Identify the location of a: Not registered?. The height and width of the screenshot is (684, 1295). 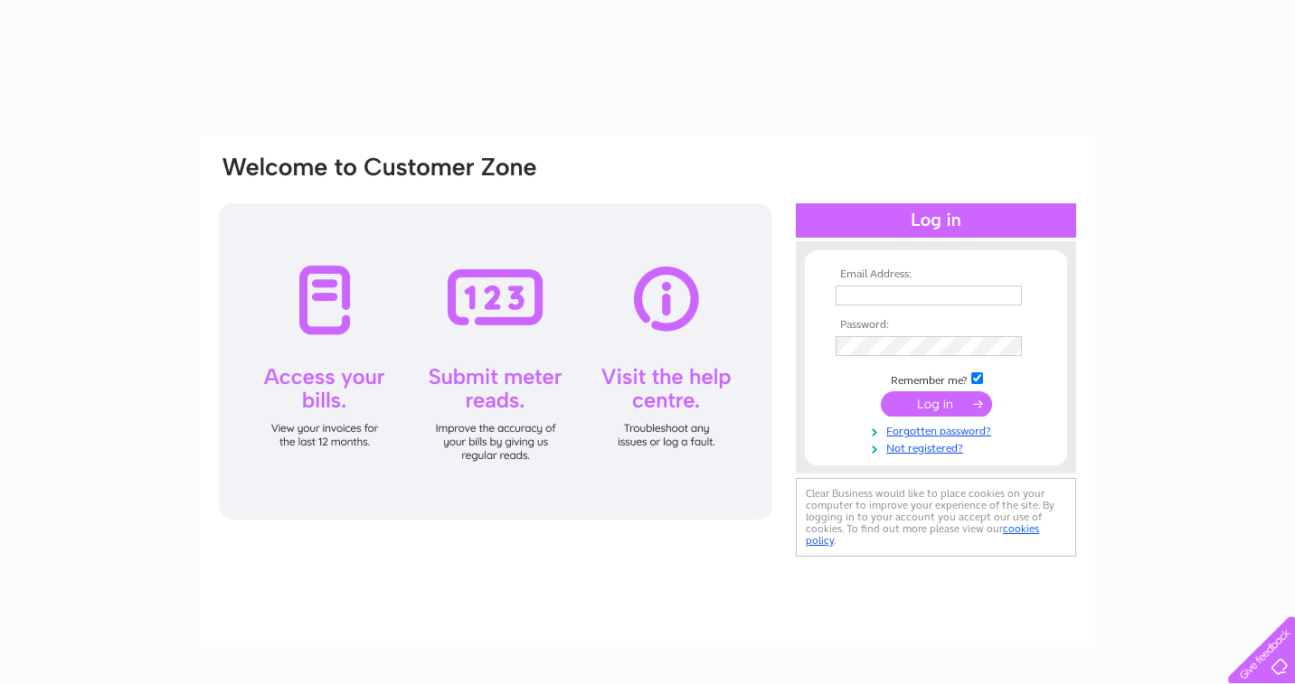
(937, 447).